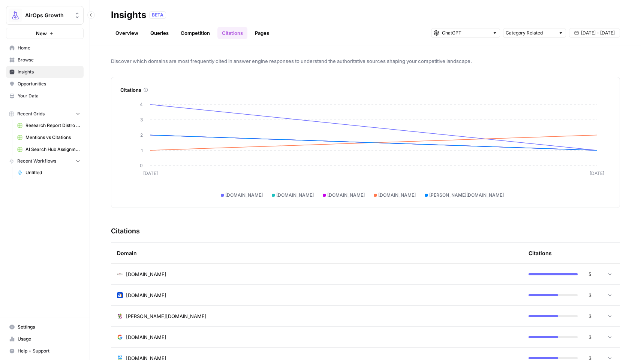  Describe the element at coordinates (141, 135) in the screenshot. I see `tspan: 2` at that location.